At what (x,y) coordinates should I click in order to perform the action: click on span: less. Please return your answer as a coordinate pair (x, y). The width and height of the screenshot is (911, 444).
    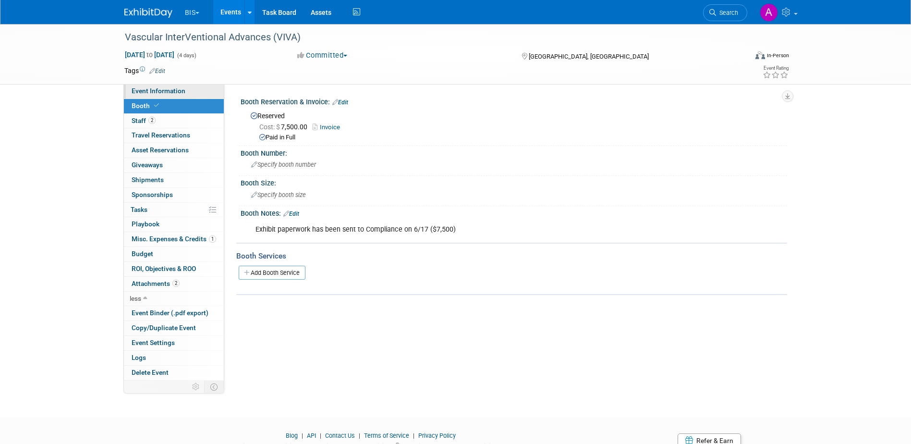
    Looking at the image, I should click on (135, 298).